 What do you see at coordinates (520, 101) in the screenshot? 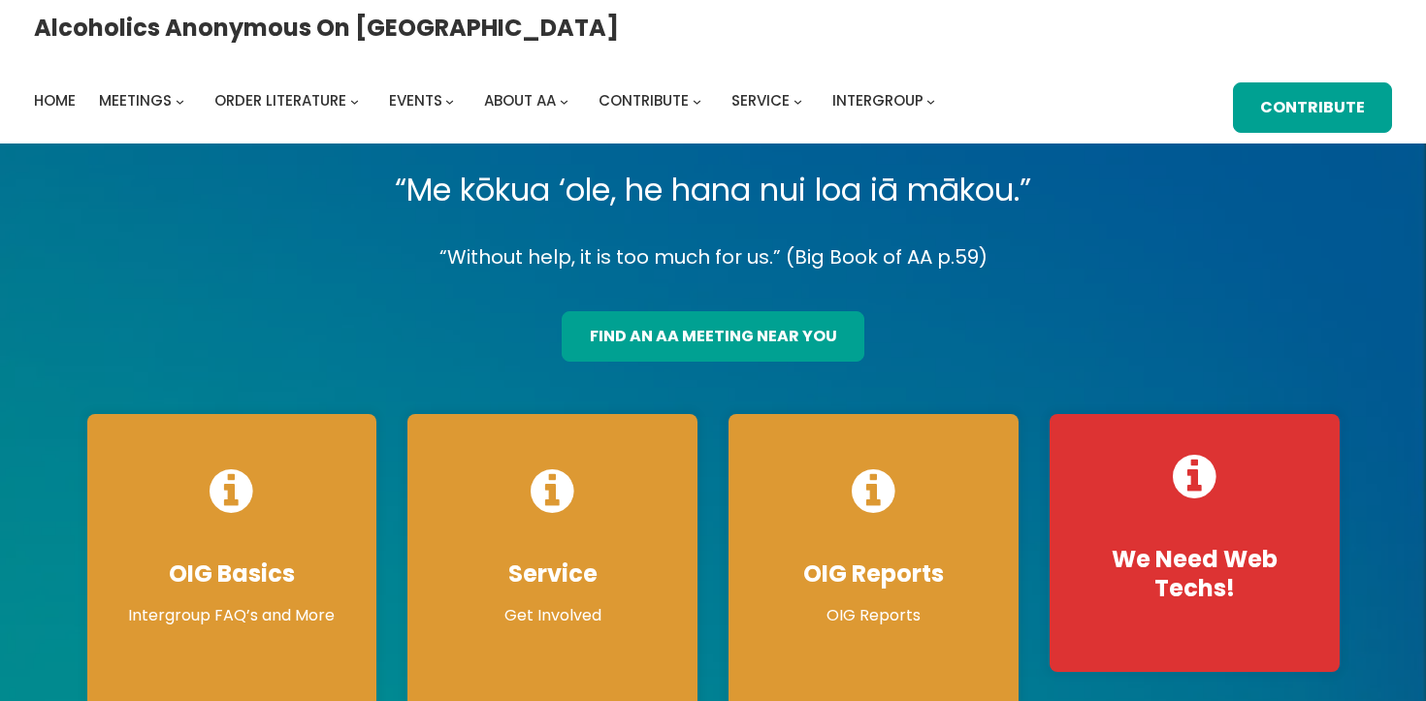
I see `a: About AA` at bounding box center [520, 101].